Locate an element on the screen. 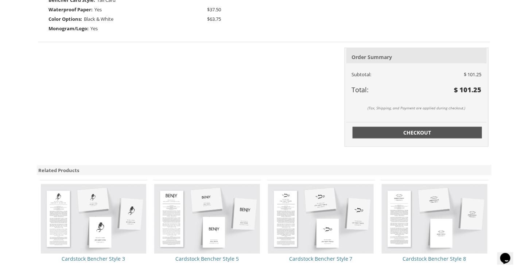 The image size is (528, 272). a: Cardstock Bencher Style 8 is located at coordinates (434, 259).